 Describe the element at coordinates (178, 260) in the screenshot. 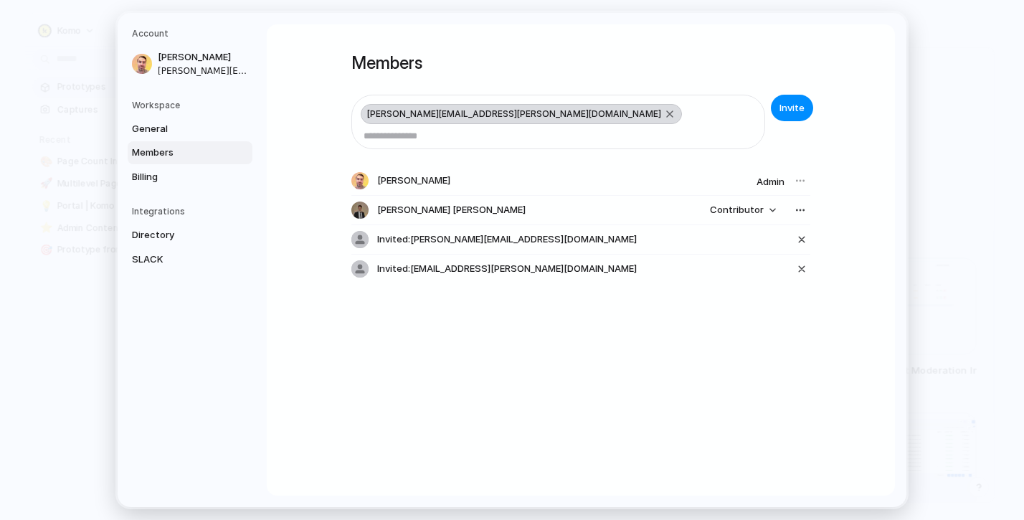

I see `span: SLACK` at that location.